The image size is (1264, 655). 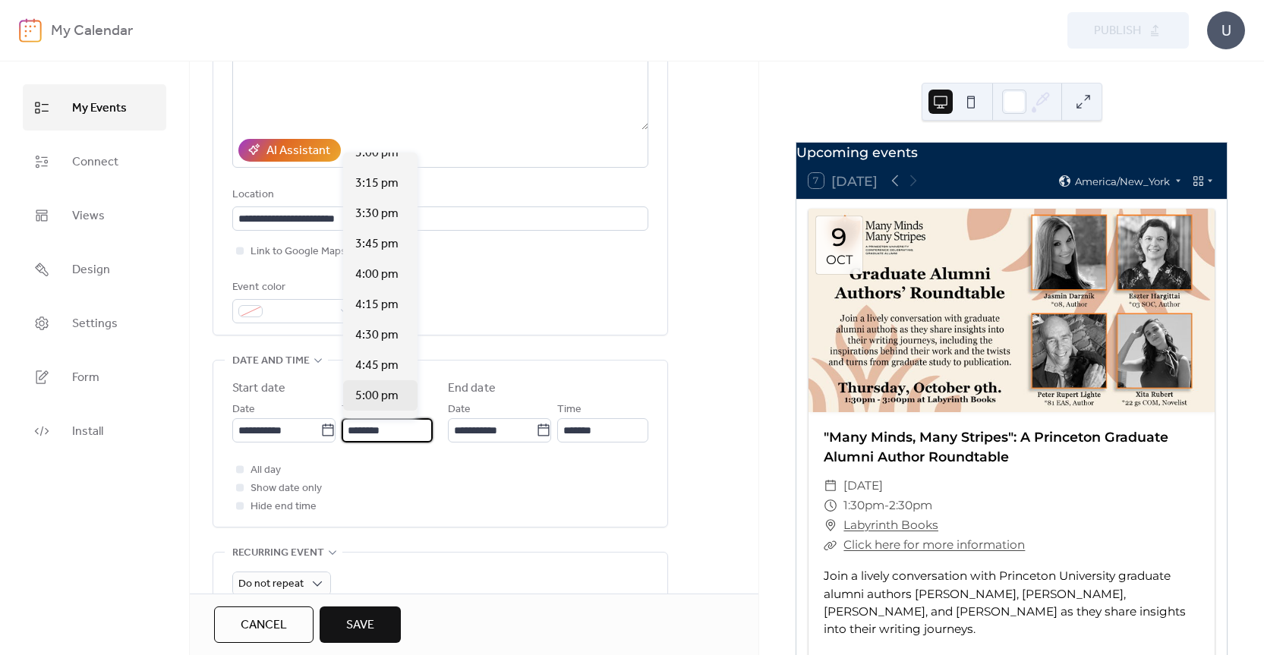 What do you see at coordinates (286, 489) in the screenshot?
I see `span: Show date only` at bounding box center [286, 489].